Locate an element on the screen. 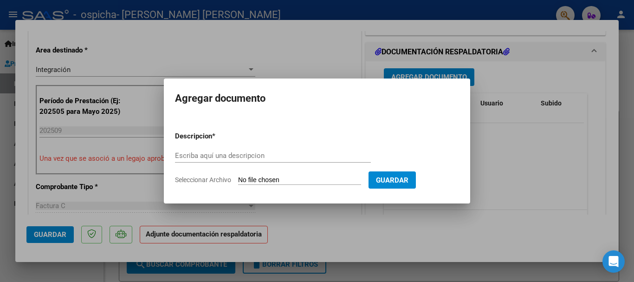 Image resolution: width=634 pixels, height=282 pixels. span: Seleccionar Archivo is located at coordinates (203, 180).